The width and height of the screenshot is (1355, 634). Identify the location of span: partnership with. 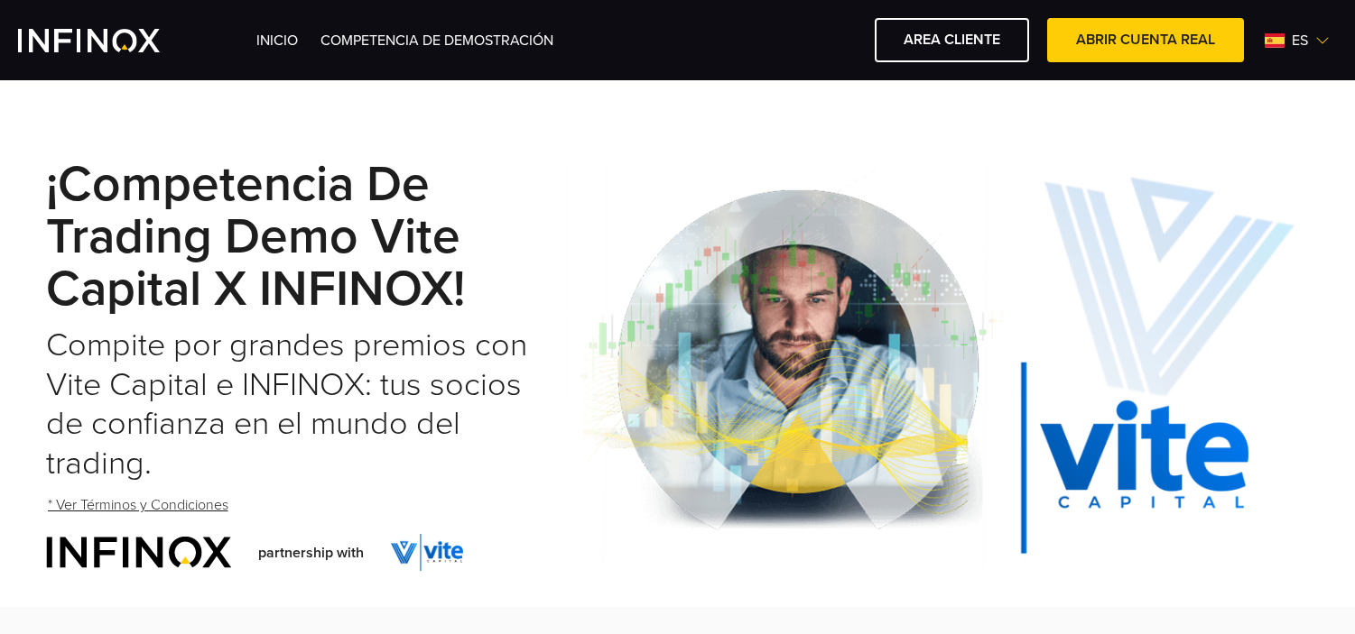
(310, 553).